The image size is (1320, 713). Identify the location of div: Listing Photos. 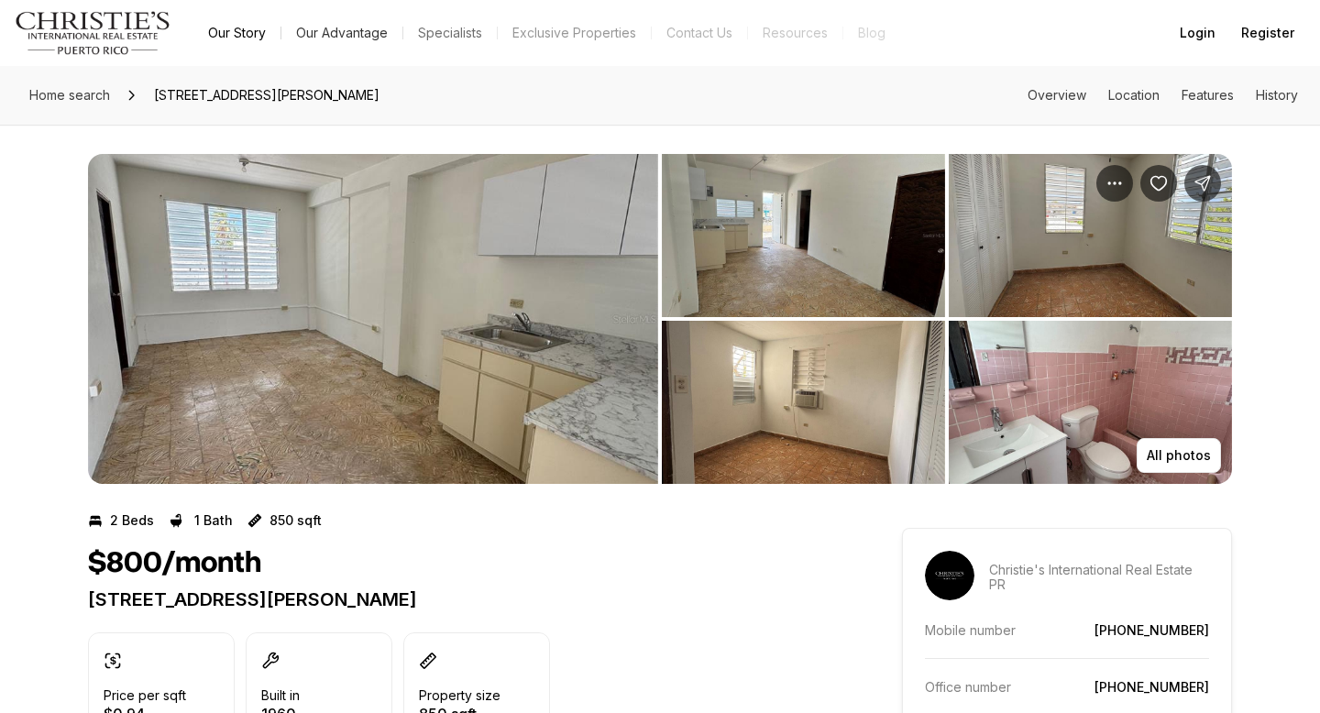
(660, 319).